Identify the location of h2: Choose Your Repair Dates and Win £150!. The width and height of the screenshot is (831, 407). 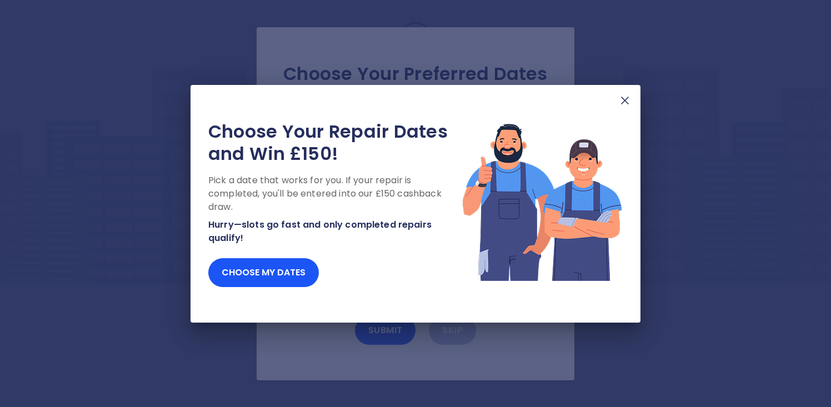
(335, 143).